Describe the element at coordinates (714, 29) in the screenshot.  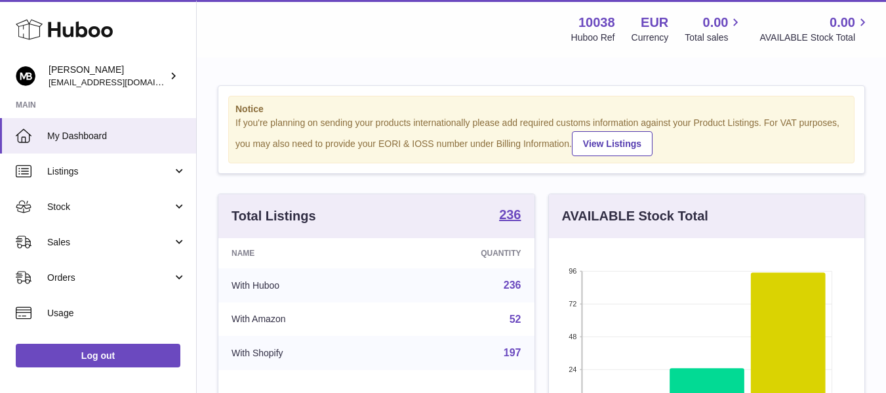
I see `a: 0.00 Total sales` at that location.